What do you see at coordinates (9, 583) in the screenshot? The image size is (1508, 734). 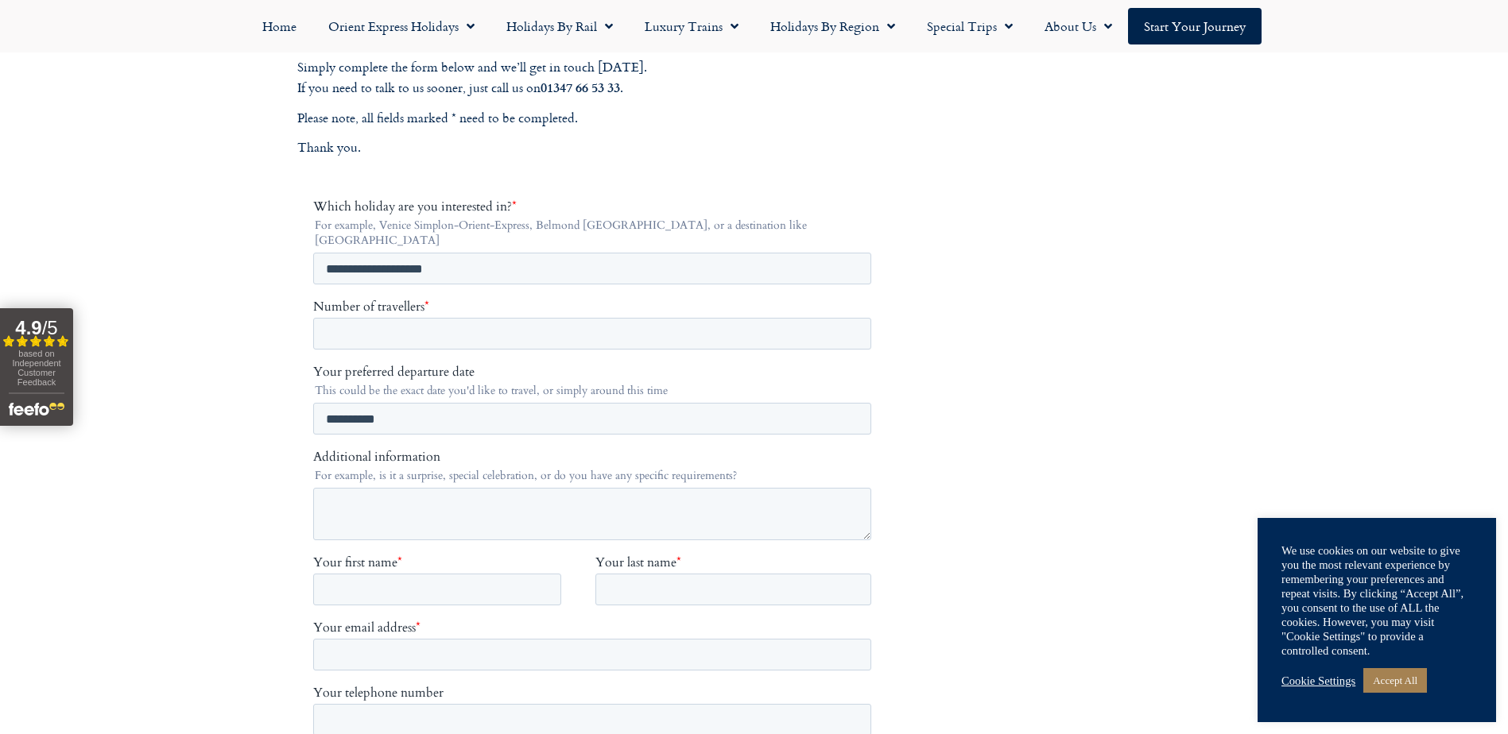 I see `input: By email` at bounding box center [9, 583].